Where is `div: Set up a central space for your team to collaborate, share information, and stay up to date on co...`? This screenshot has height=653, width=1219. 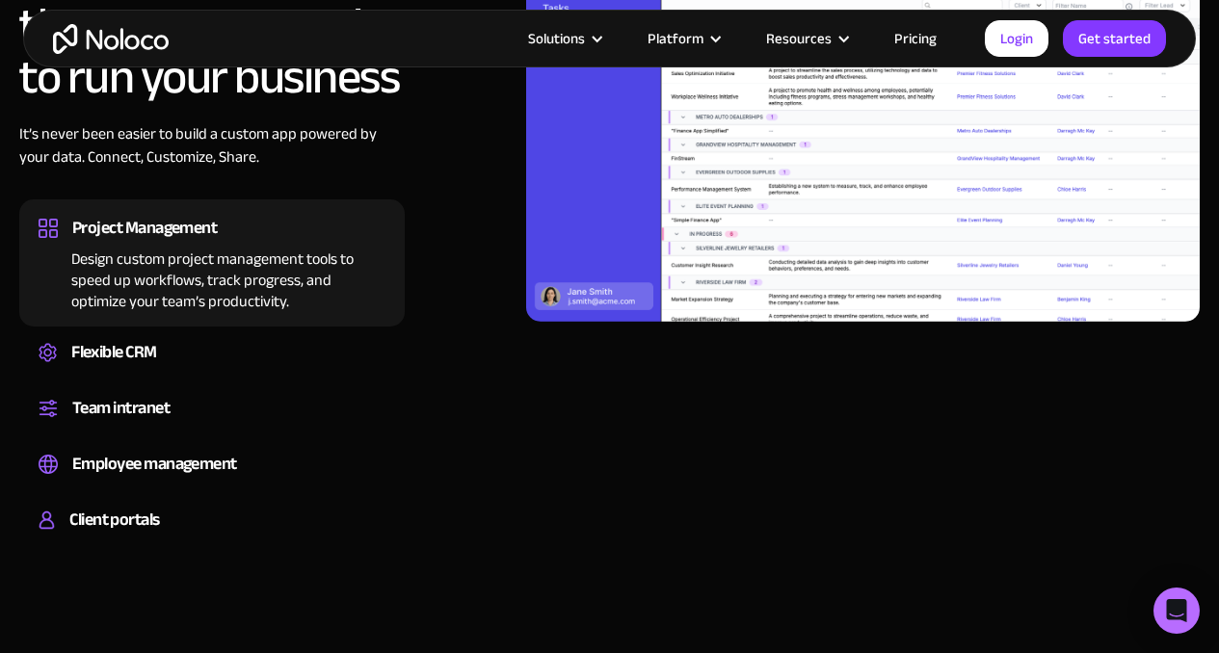
div: Set up a central space for your team to collaborate, share information, and stay up to date on co... is located at coordinates (212, 426).